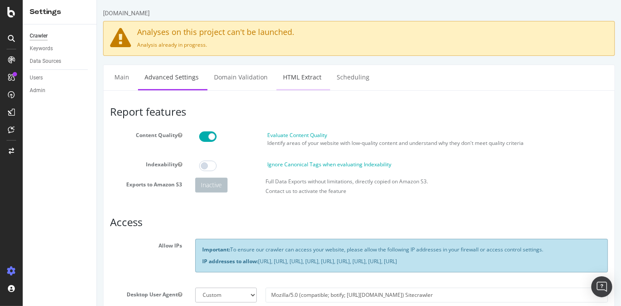 The height and width of the screenshot is (306, 621). Describe the element at coordinates (49, 293) in the screenshot. I see `label: Desktop User Agent` at that location.